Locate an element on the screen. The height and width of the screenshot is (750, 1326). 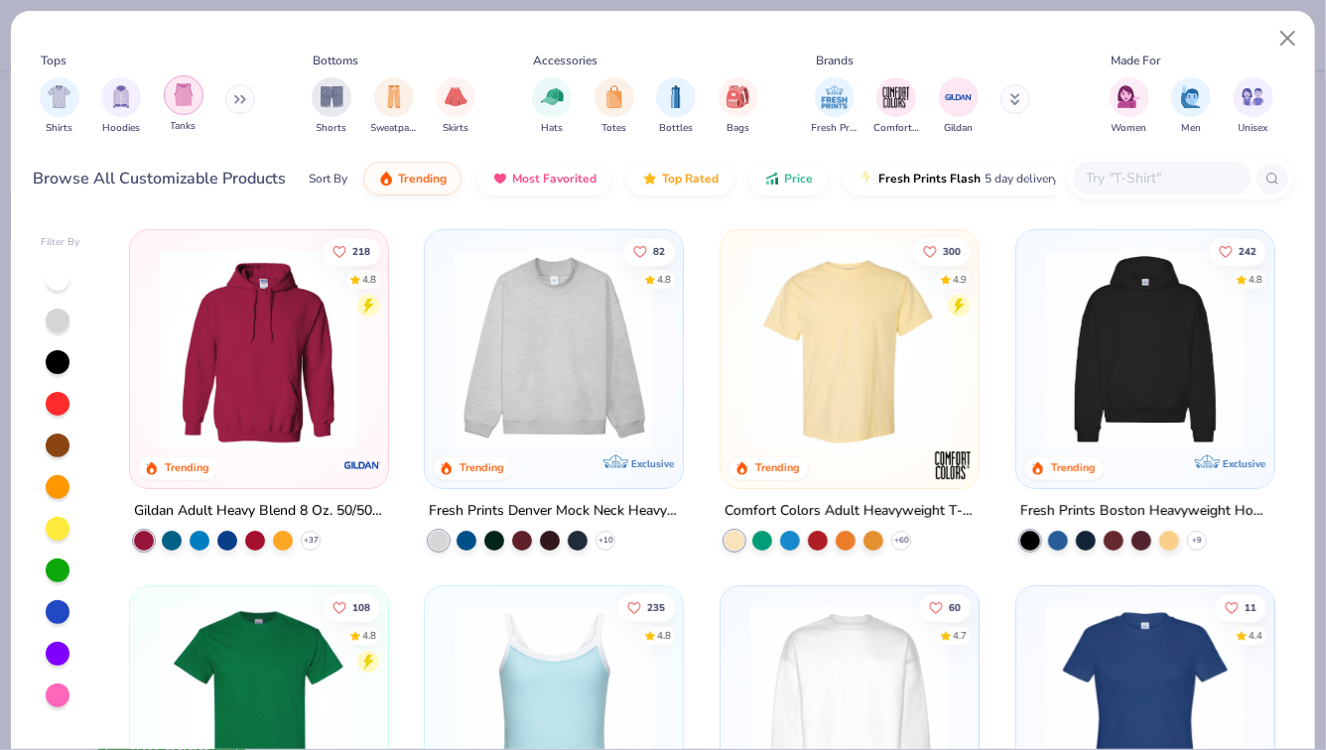
img: Shirts Image is located at coordinates (59, 96).